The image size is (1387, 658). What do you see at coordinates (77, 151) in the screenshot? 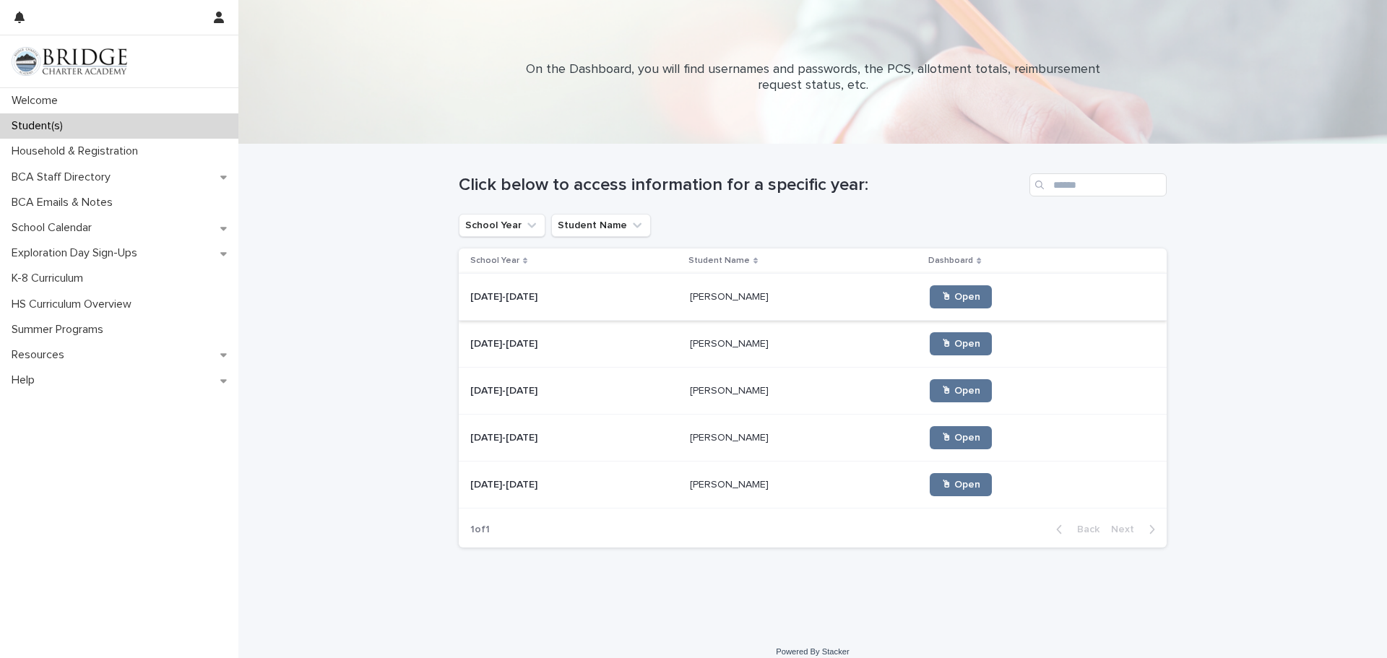
I see `p: Household & Registration` at bounding box center [77, 151].